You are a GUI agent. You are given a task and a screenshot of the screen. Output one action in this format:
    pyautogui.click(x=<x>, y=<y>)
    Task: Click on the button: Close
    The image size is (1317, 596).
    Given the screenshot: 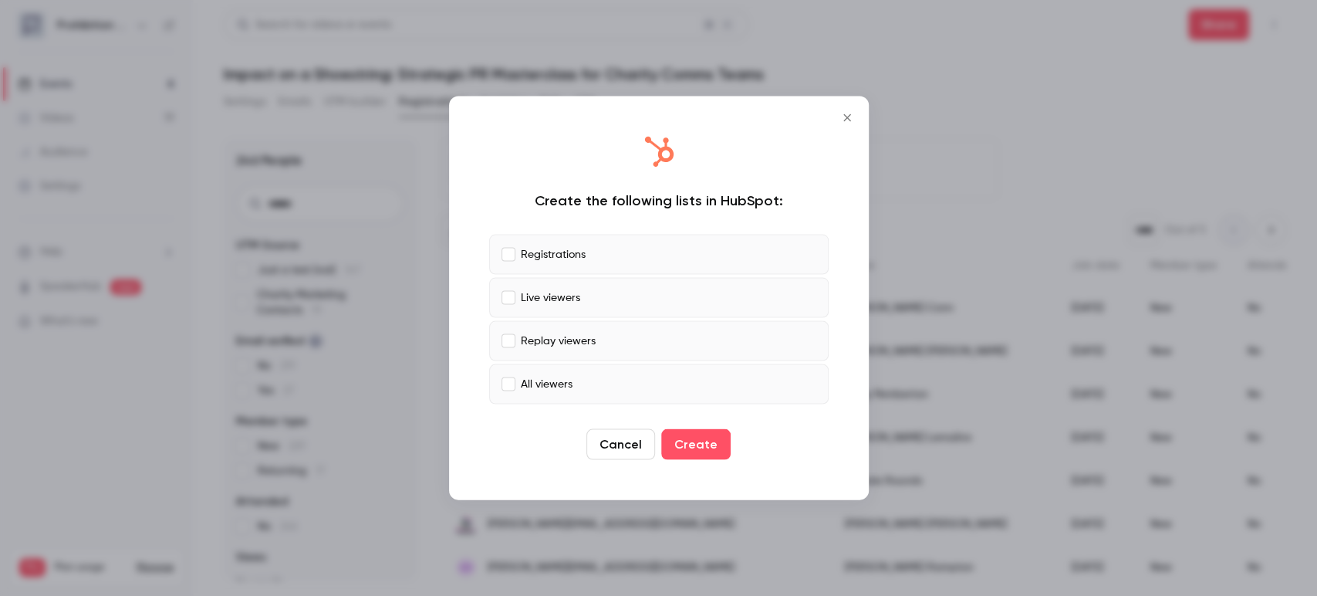 What is the action you would take?
    pyautogui.click(x=847, y=118)
    